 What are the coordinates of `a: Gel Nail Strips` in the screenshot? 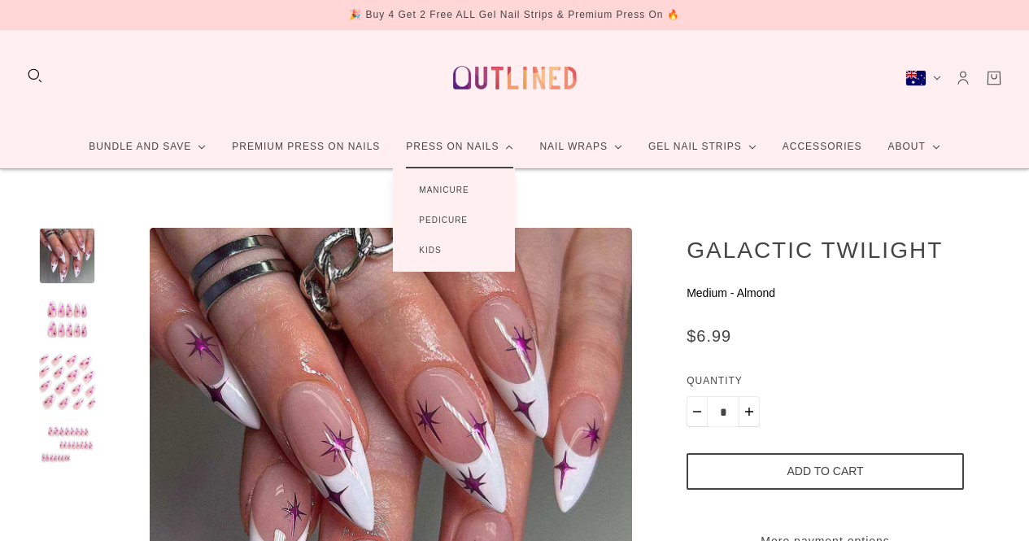 It's located at (702, 146).